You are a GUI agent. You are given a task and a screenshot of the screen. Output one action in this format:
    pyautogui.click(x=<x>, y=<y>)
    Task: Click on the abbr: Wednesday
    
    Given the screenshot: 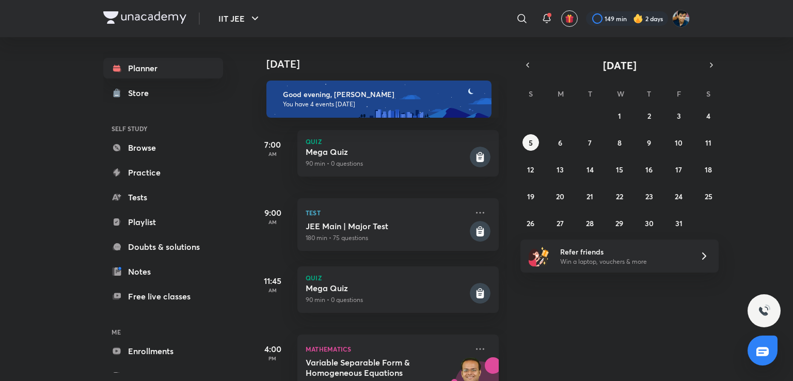 What is the action you would take?
    pyautogui.click(x=621, y=93)
    